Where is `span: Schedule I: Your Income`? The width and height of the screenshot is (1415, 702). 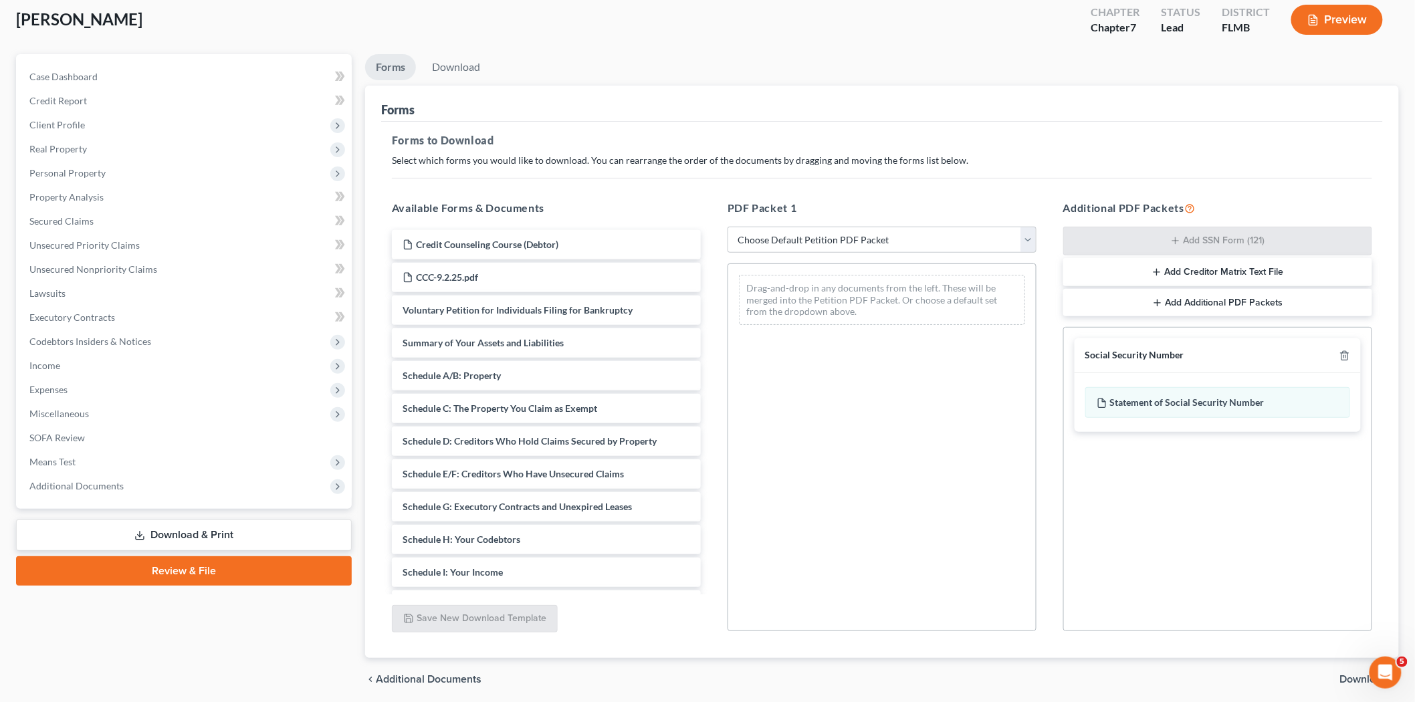
span: Schedule I: Your Income is located at coordinates (453, 572).